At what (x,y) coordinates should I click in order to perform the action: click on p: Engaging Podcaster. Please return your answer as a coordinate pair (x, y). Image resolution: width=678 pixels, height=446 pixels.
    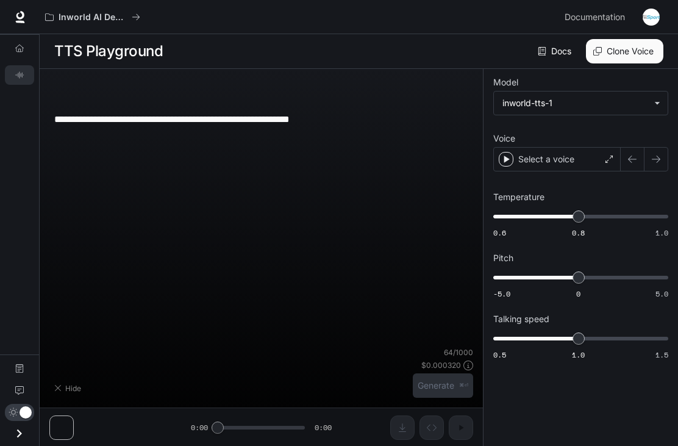
    Looking at the image, I should click on (342, 351).